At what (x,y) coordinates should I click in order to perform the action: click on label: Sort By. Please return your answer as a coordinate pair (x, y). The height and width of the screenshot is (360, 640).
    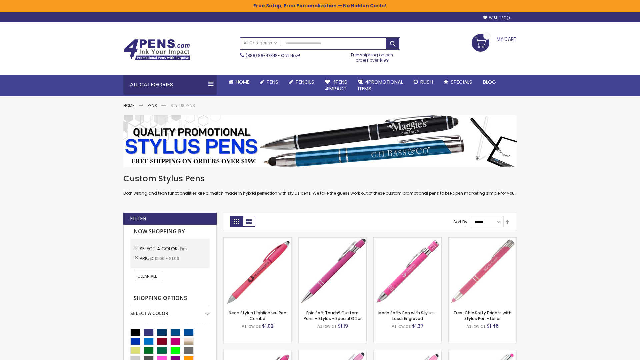
    Looking at the image, I should click on (461, 222).